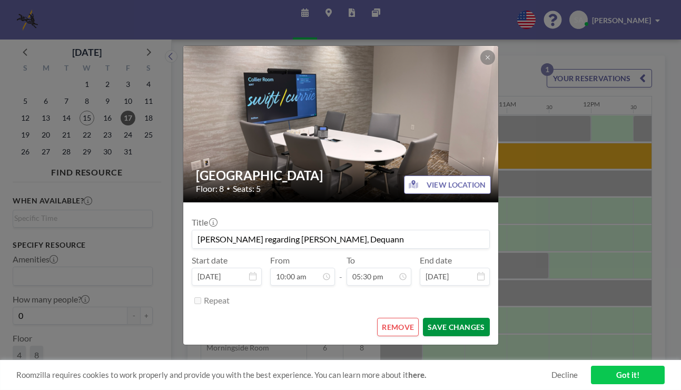 This screenshot has width=681, height=390. What do you see at coordinates (210, 189) in the screenshot?
I see `span: Floor: 8` at bounding box center [210, 189].